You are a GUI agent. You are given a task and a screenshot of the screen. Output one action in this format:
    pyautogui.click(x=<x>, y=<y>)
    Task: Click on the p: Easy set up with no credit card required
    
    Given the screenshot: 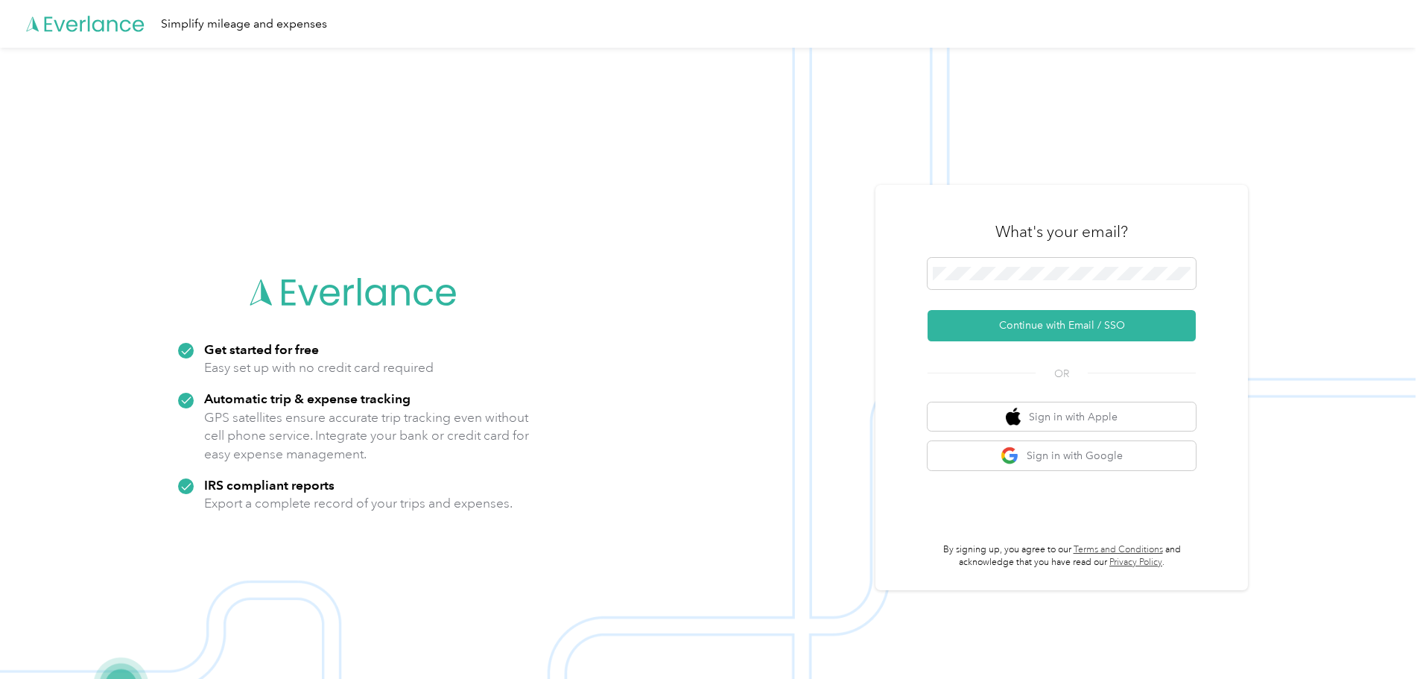 What is the action you would take?
    pyautogui.click(x=319, y=367)
    